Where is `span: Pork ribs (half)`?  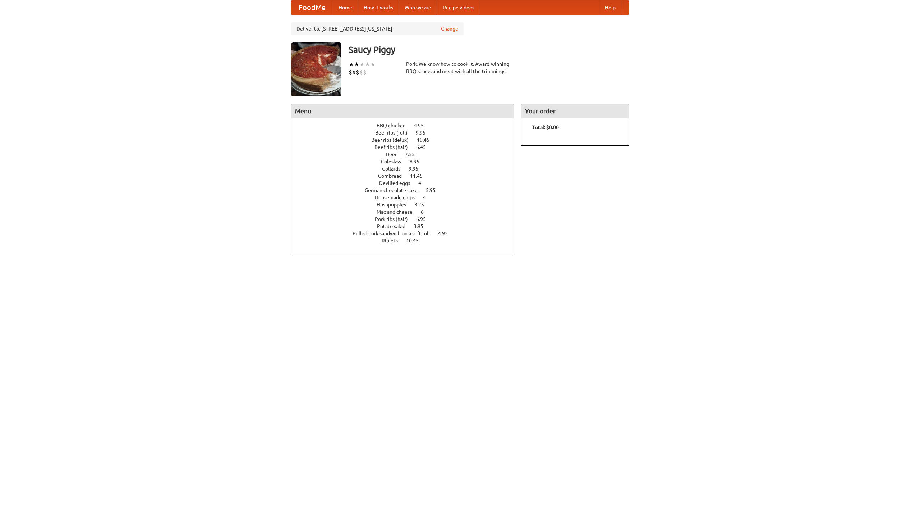 span: Pork ribs (half) is located at coordinates (395, 219).